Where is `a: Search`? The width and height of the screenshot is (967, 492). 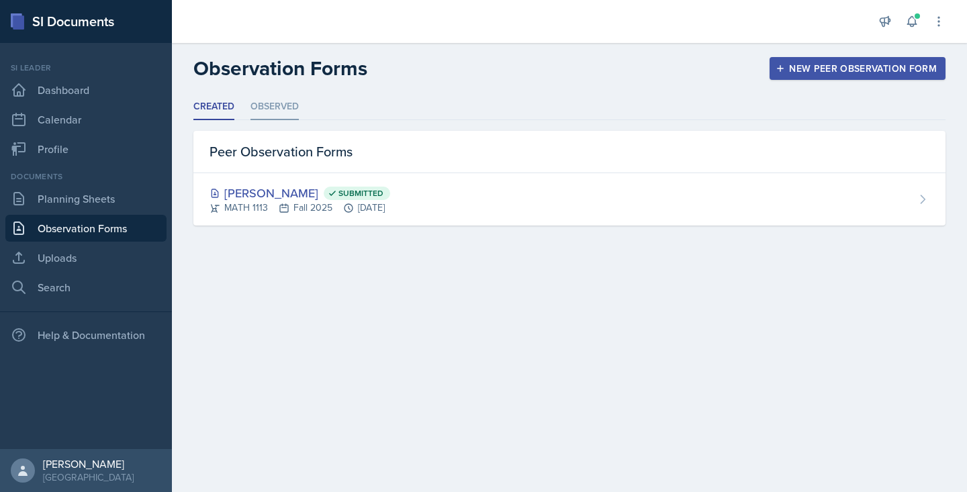 a: Search is located at coordinates (86, 287).